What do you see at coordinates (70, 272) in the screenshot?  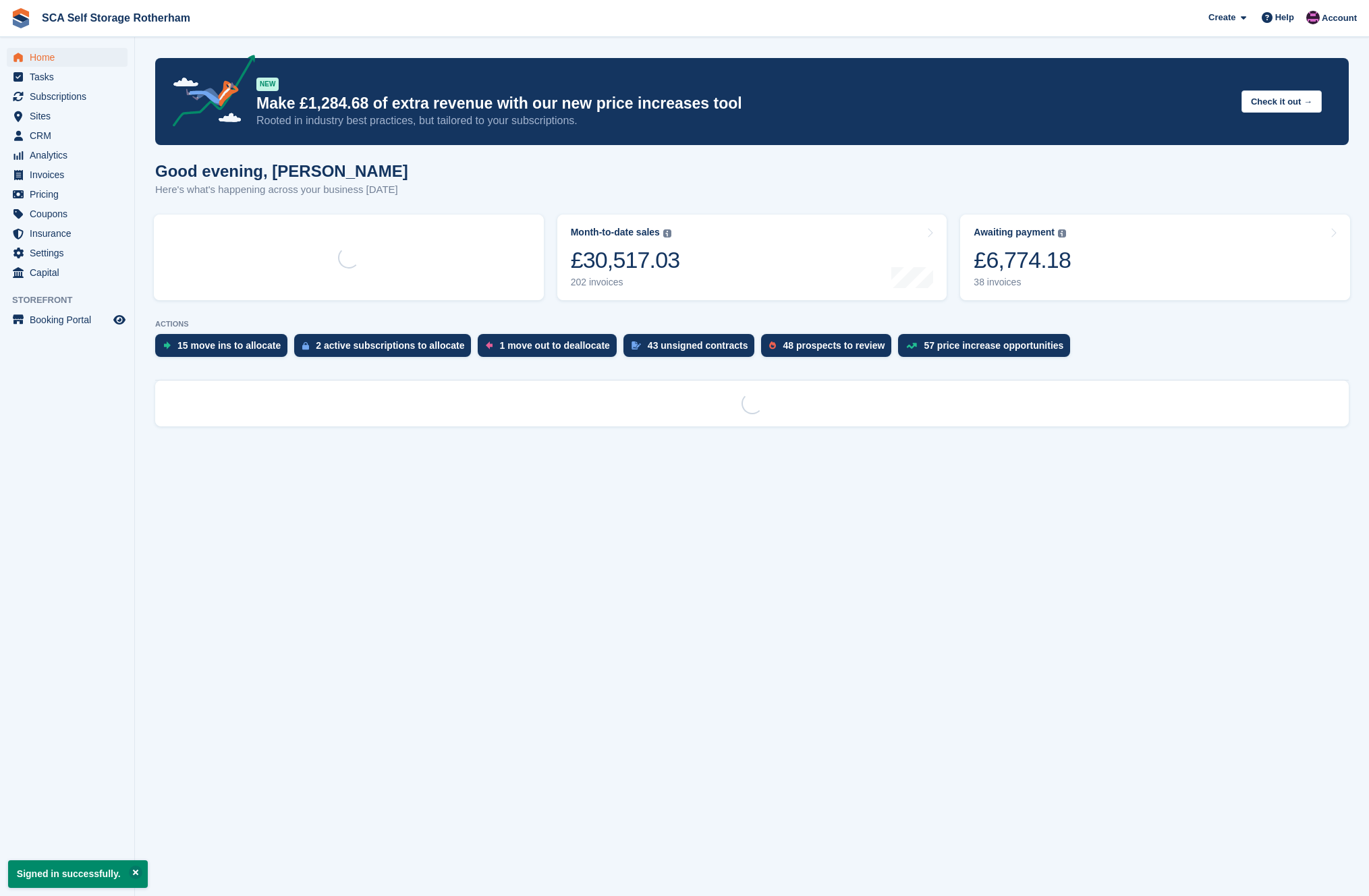 I see `span: Capital` at bounding box center [70, 272].